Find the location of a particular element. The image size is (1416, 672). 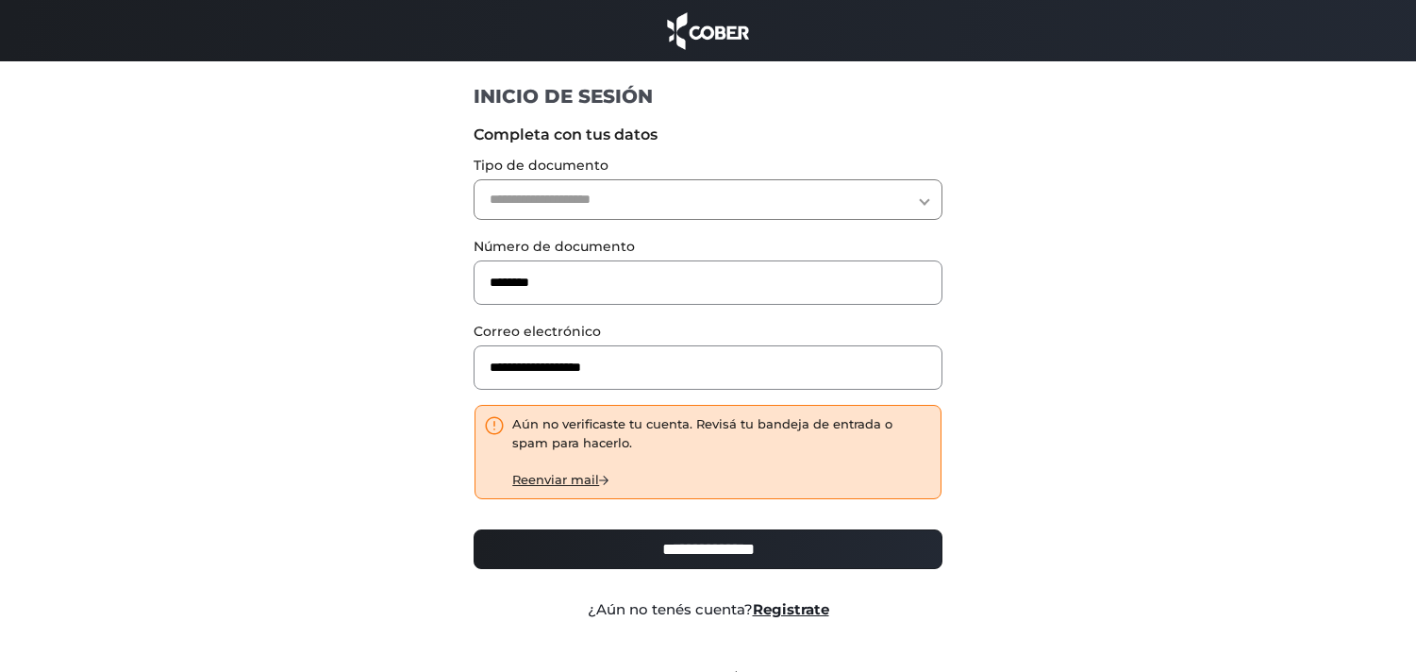

label: Correo electrónico is located at coordinates (708, 331).